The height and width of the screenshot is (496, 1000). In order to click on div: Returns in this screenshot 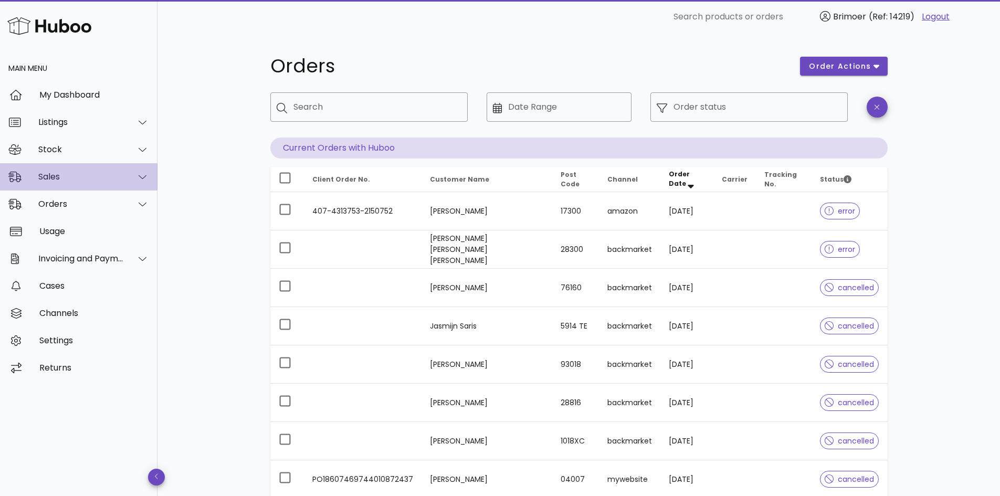, I will do `click(94, 368)`.